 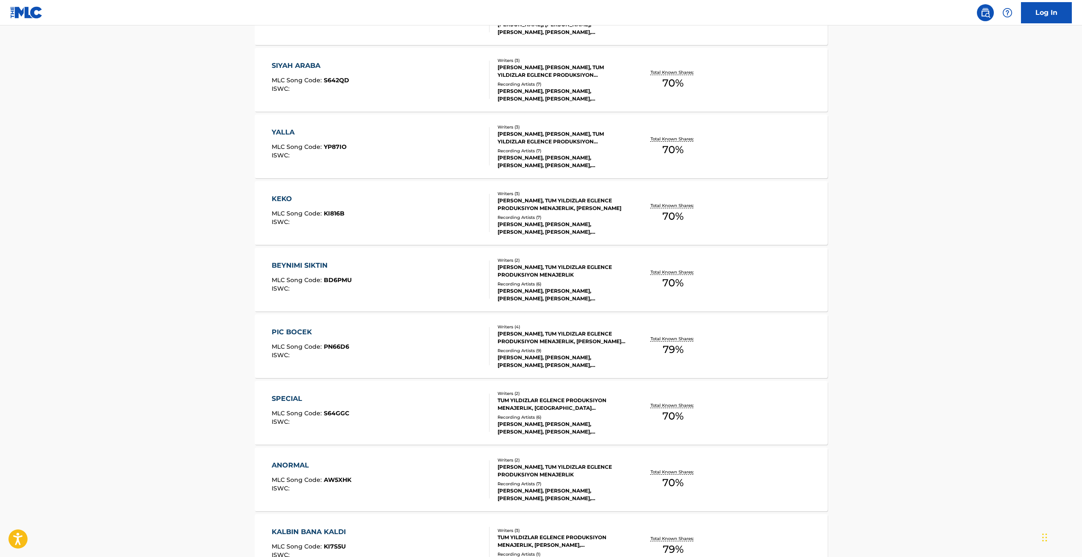 I want to click on span: BD6PMU, so click(x=338, y=280).